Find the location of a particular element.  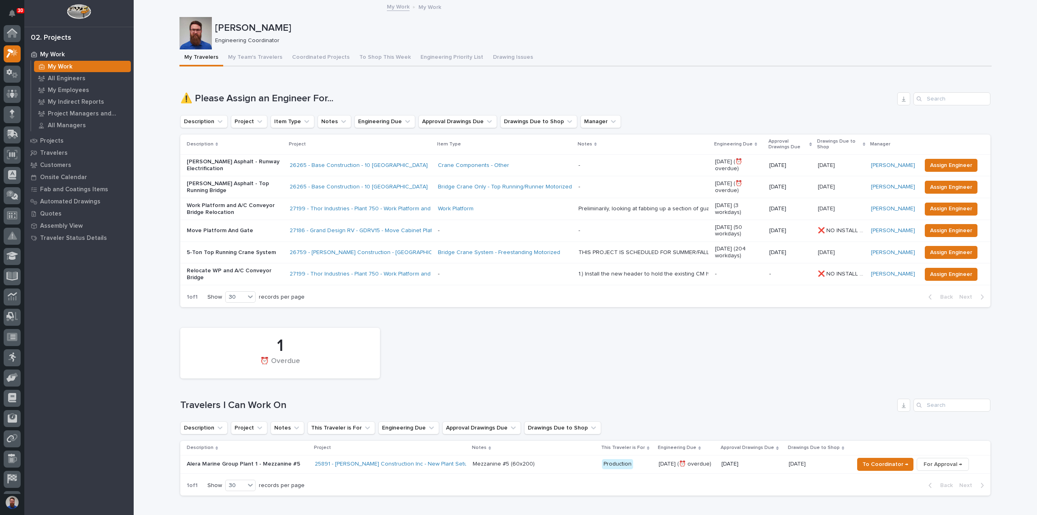

button: Approval Drawings Due is located at coordinates (481, 428).